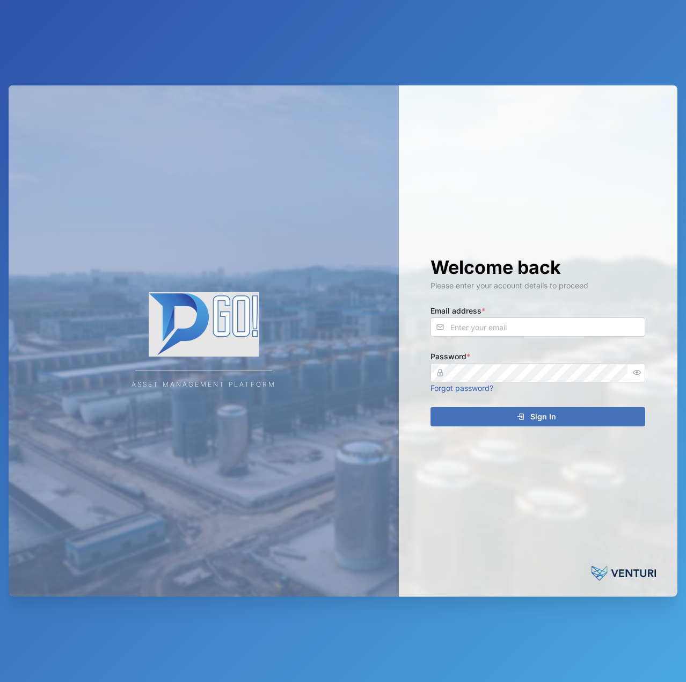  What do you see at coordinates (458, 311) in the screenshot?
I see `label: Email address` at bounding box center [458, 311].